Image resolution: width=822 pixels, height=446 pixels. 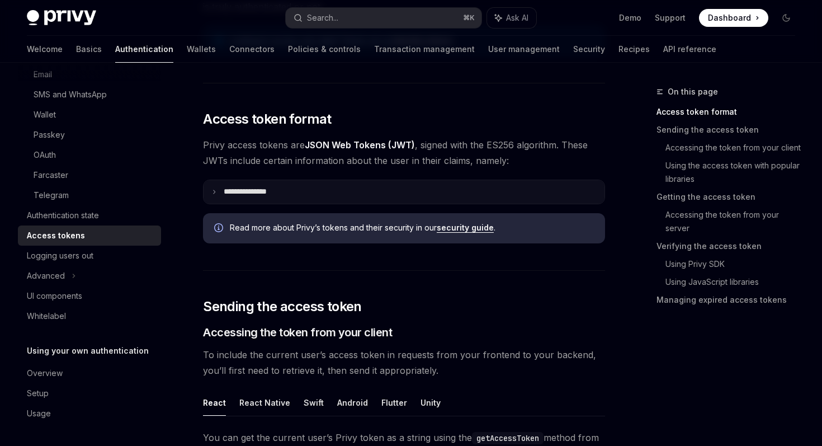 I want to click on button: Flutter, so click(x=394, y=402).